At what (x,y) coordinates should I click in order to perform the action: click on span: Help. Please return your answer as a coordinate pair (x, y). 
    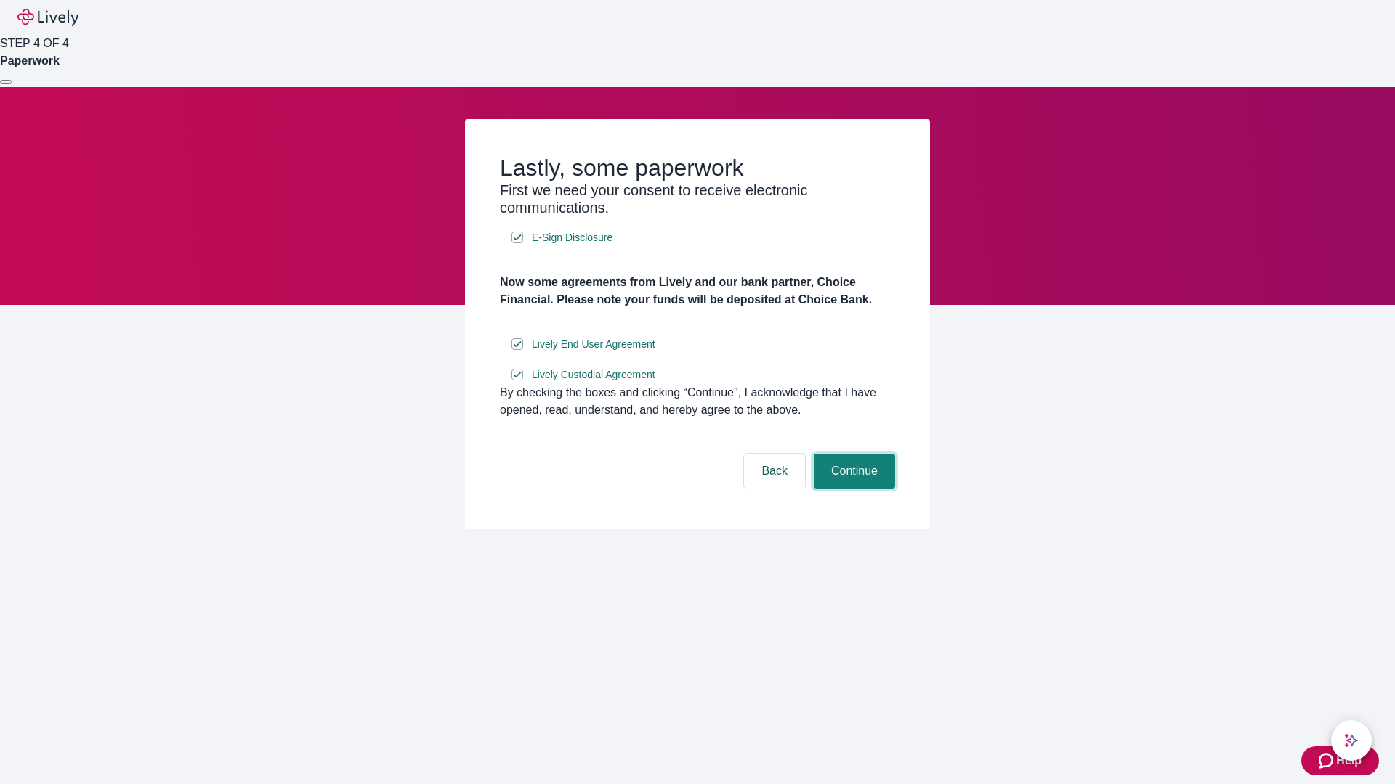
    Looking at the image, I should click on (1348, 761).